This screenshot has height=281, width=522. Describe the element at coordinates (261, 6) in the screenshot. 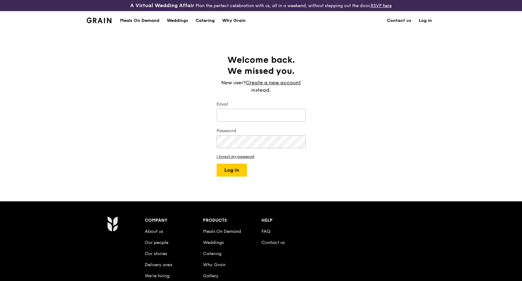

I see `div: Plan the perfect celebration with us, all in a weekend, without stepping out the door.` at that location.